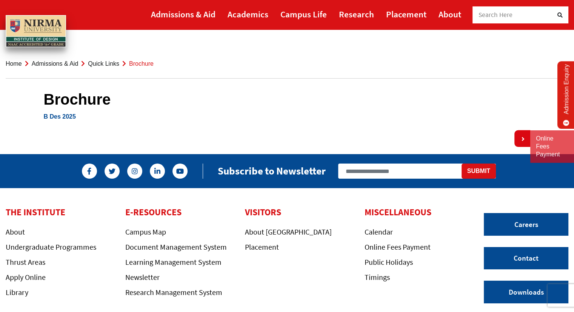  What do you see at coordinates (103, 63) in the screenshot?
I see `a: Quick Links` at bounding box center [103, 63].